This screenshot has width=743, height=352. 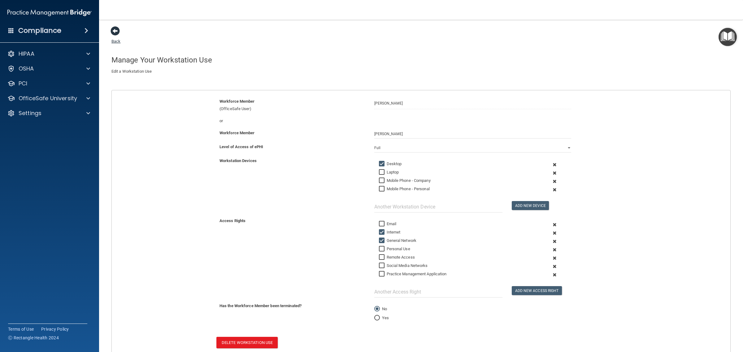 What do you see at coordinates (403, 266) in the screenshot?
I see `label: Social Media Networks` at bounding box center [403, 266].